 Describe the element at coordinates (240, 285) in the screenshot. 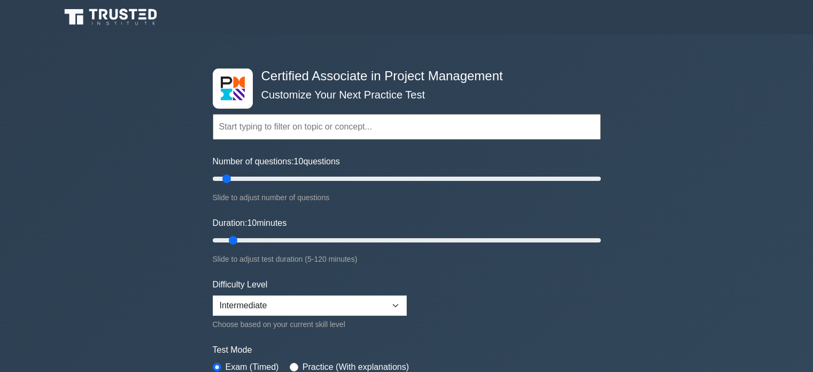

I see `label: Difficulty Level` at that location.